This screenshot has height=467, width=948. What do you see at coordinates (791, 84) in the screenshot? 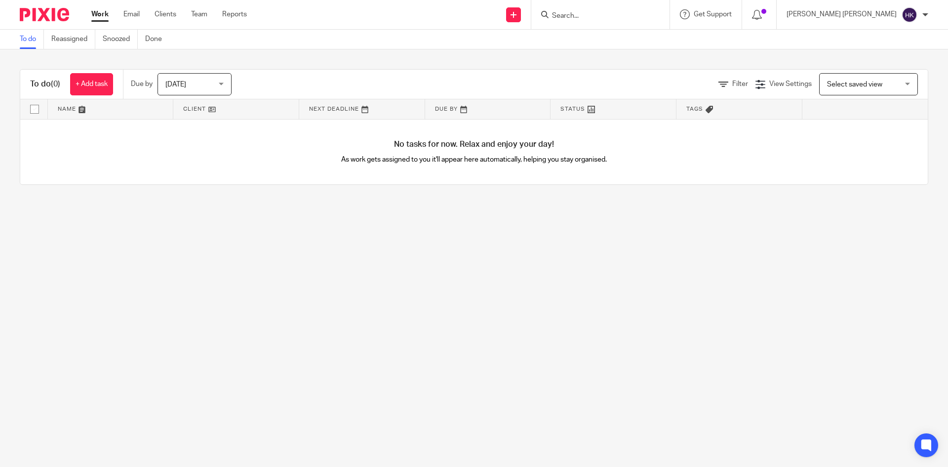
I see `span: View Settings` at bounding box center [791, 84].